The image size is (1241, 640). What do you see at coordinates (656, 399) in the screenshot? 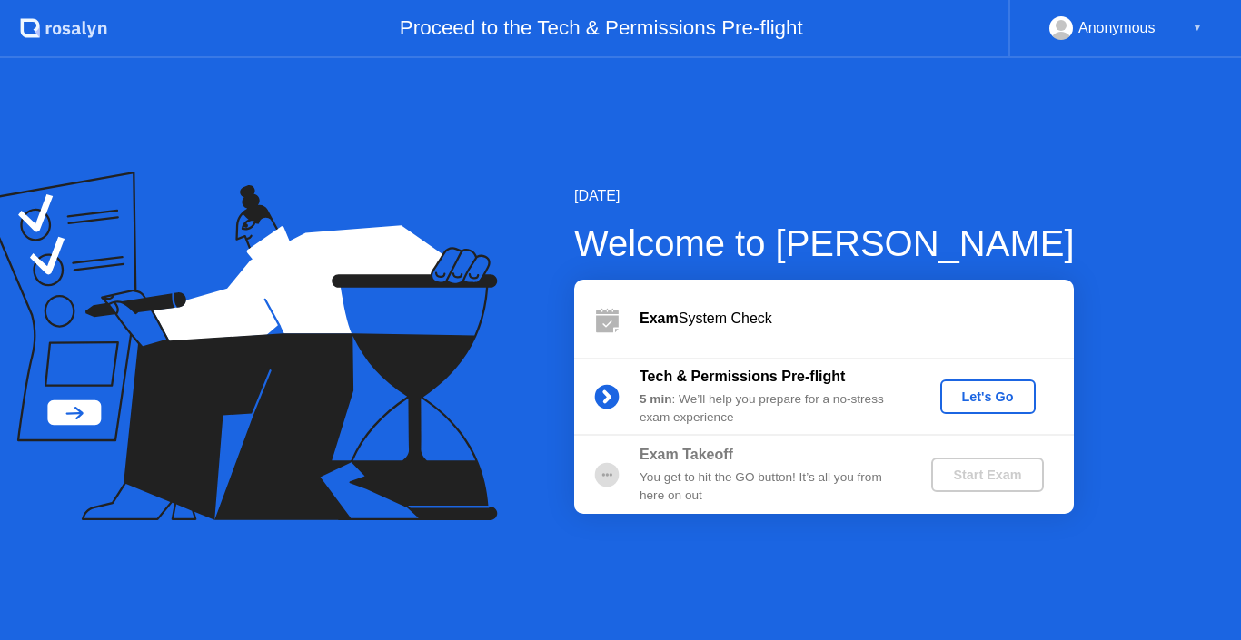
I see `b: 5 min` at bounding box center [656, 399].